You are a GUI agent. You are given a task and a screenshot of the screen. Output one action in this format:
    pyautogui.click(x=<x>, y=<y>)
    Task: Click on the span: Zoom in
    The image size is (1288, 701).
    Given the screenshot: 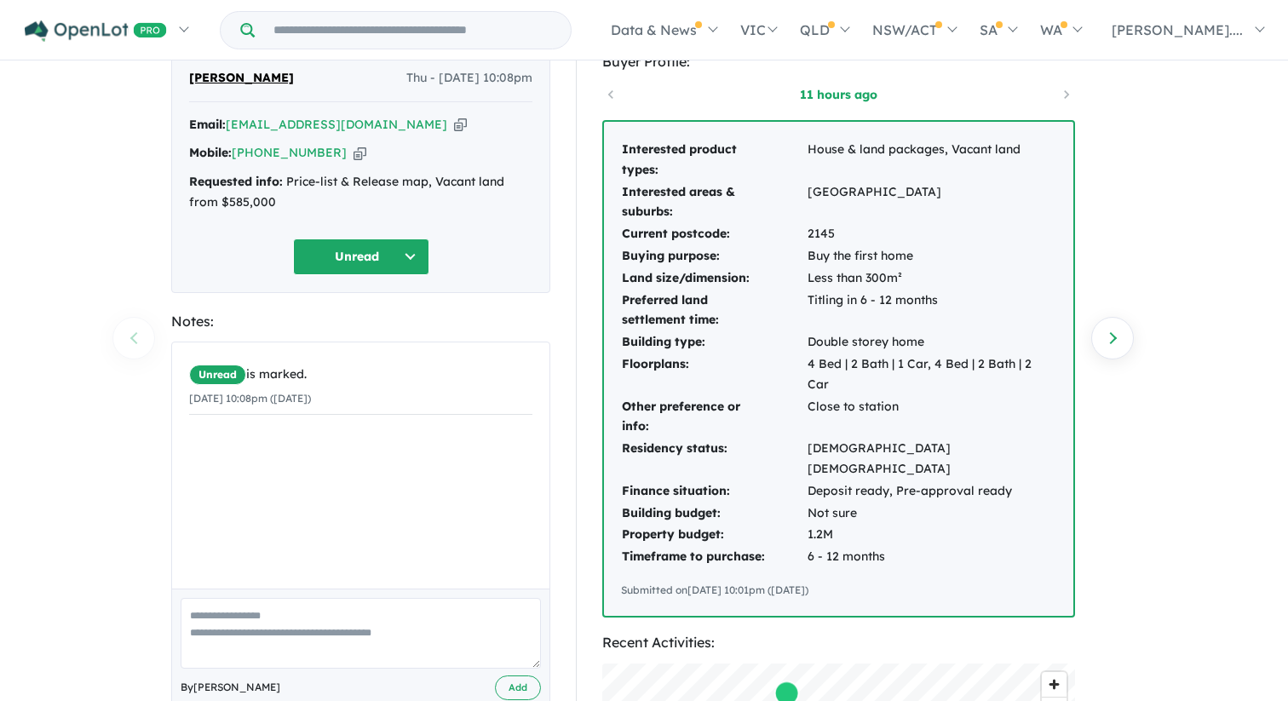 What is the action you would take?
    pyautogui.click(x=1054, y=684)
    